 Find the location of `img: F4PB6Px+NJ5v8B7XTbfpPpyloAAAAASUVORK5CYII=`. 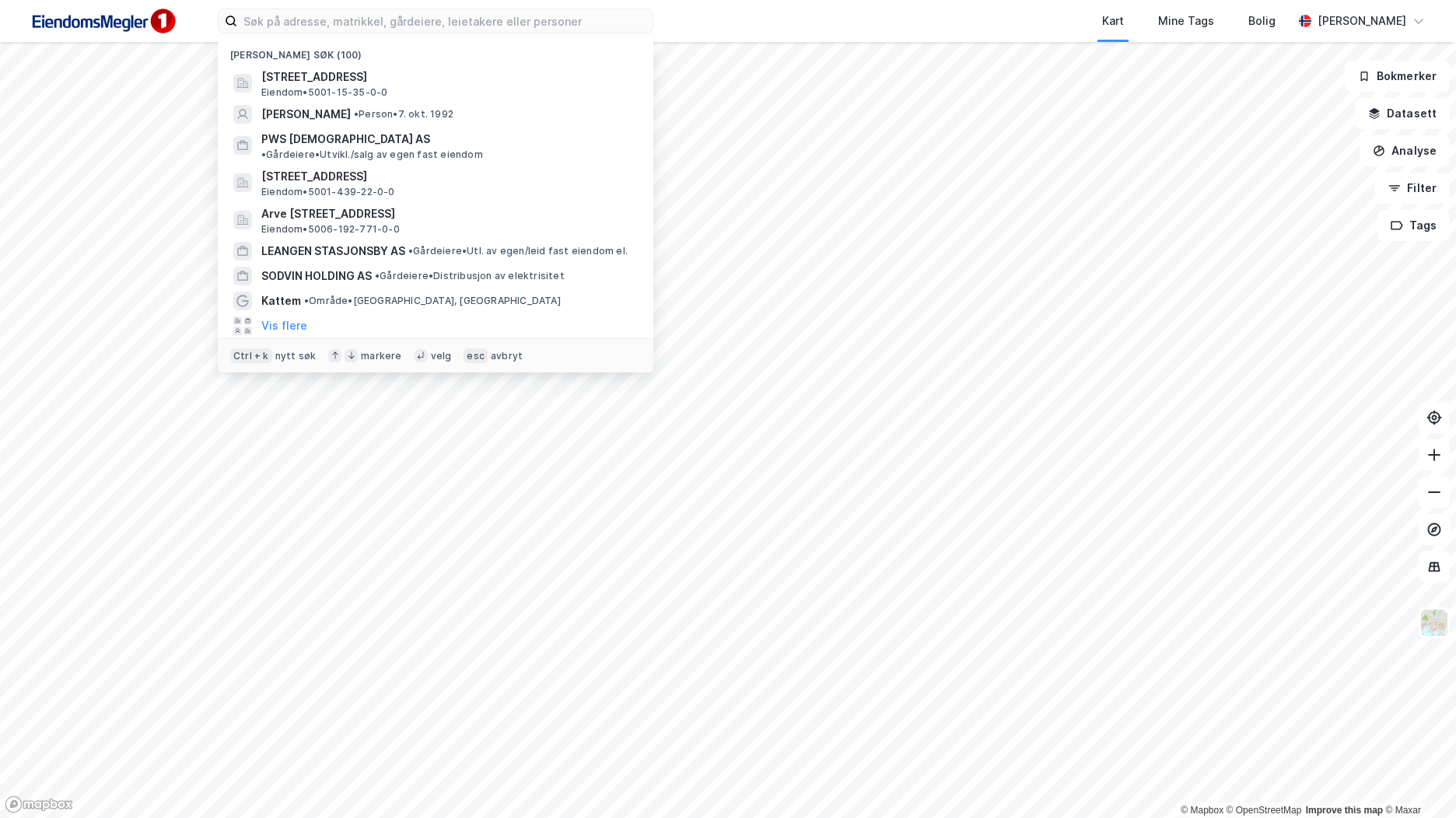

img: F4PB6Px+NJ5v8B7XTbfpPpyloAAAAASUVORK5CYII= is located at coordinates (103, 21).